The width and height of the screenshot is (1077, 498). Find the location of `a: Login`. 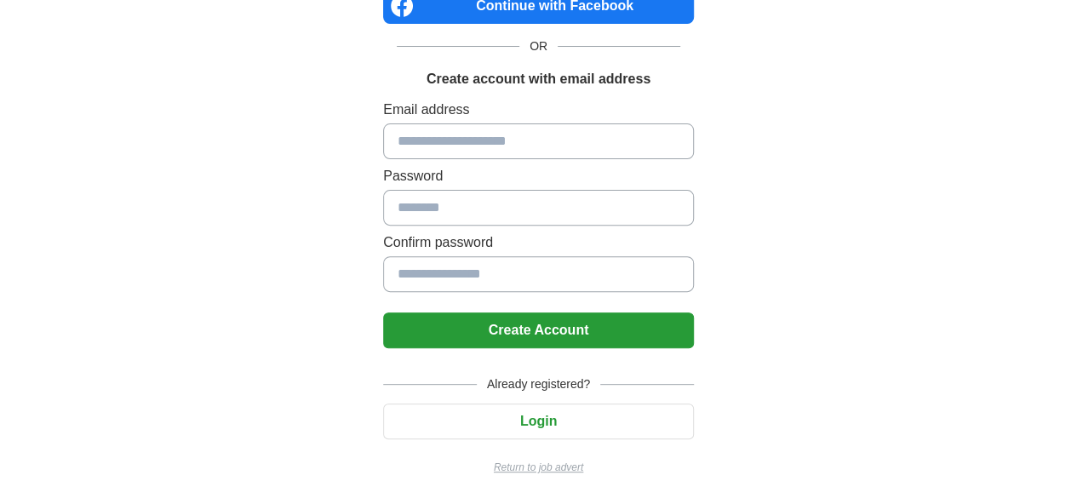

a: Login is located at coordinates (538, 421).